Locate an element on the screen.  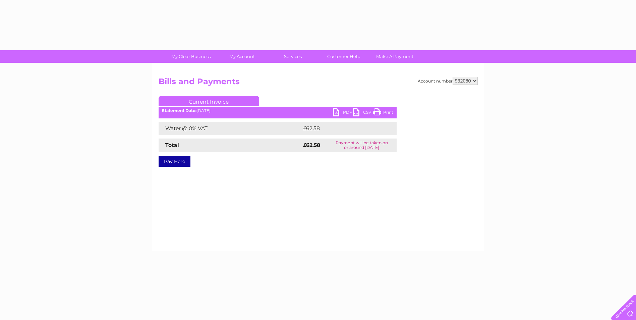
a: My Account is located at coordinates (242, 56).